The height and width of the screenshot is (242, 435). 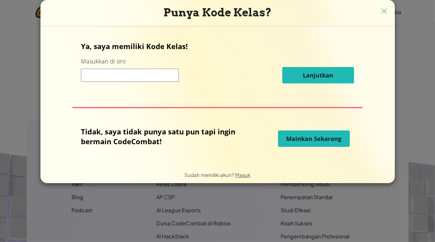 What do you see at coordinates (218, 12) in the screenshot?
I see `span: Punya Kode Kelas?` at bounding box center [218, 12].